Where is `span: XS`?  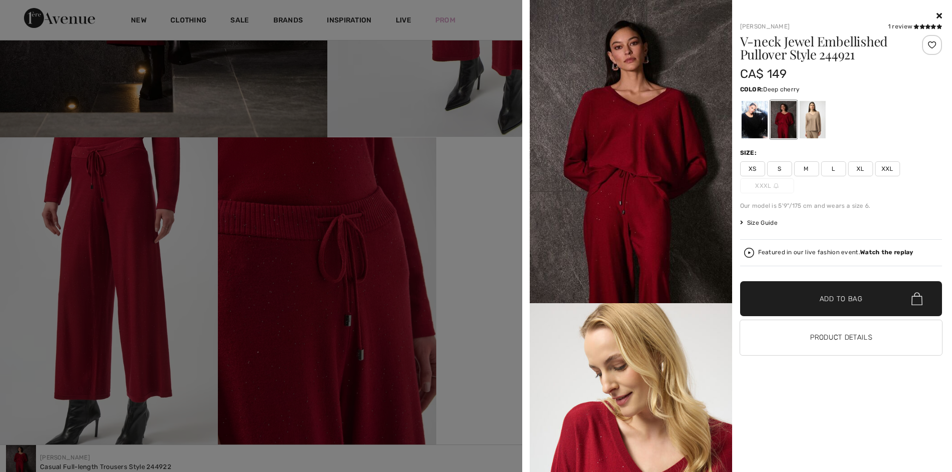 span: XS is located at coordinates (753, 169).